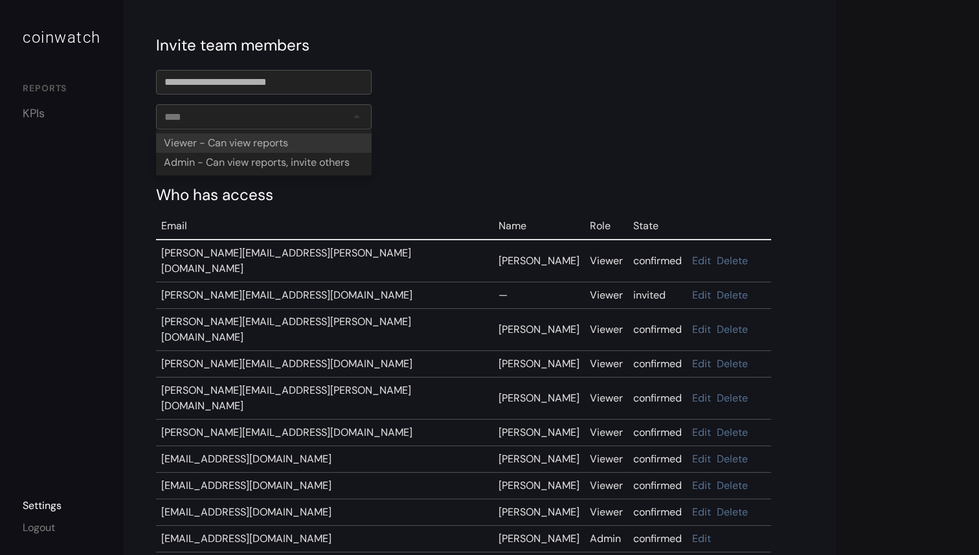 The width and height of the screenshot is (979, 555). Describe the element at coordinates (606, 226) in the screenshot. I see `td: Role` at that location.